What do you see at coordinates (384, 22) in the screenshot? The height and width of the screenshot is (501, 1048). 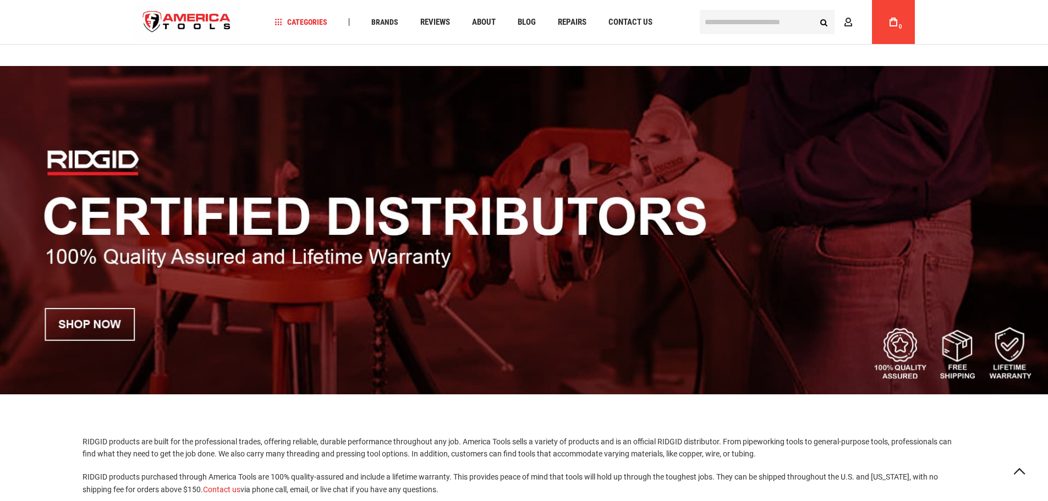 I see `a: Brands` at bounding box center [384, 22].